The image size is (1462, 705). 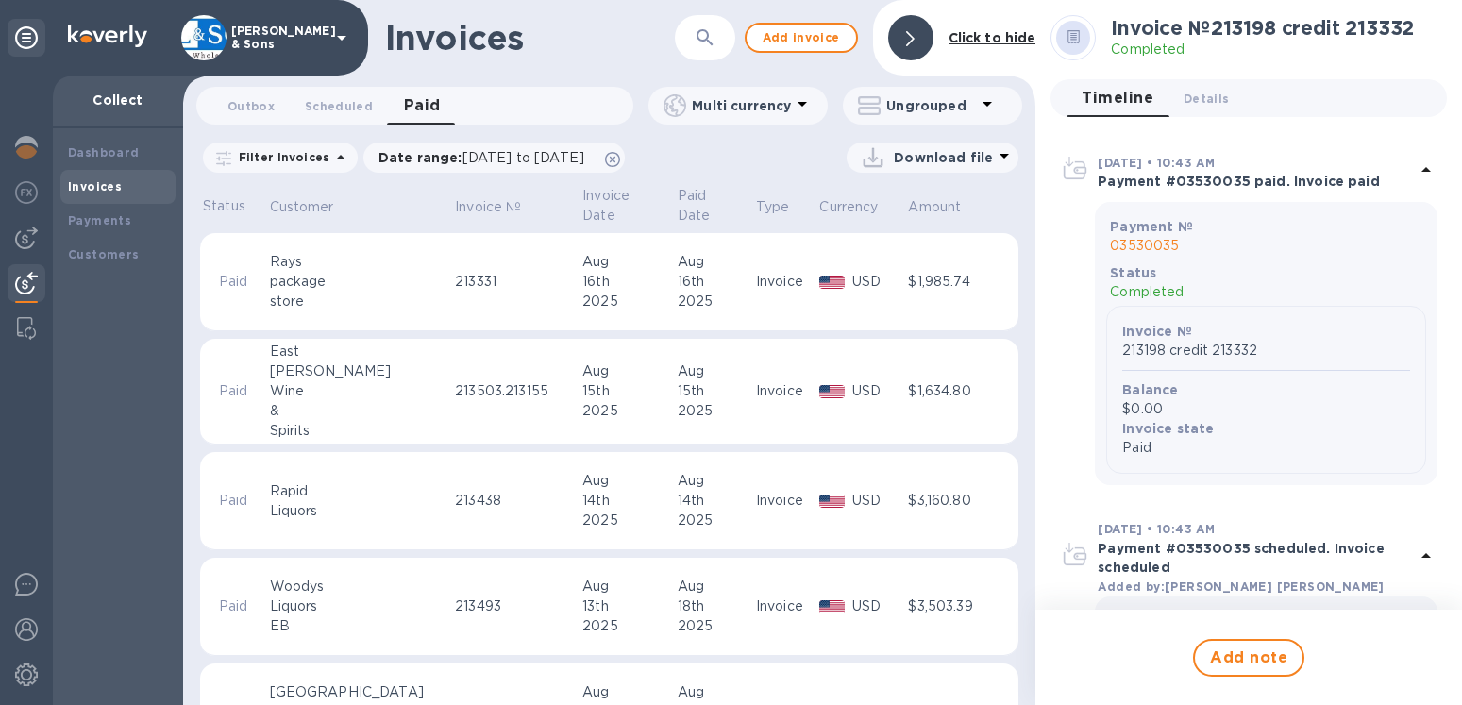 What do you see at coordinates (360, 301) in the screenshot?
I see `div: store` at bounding box center [360, 301].